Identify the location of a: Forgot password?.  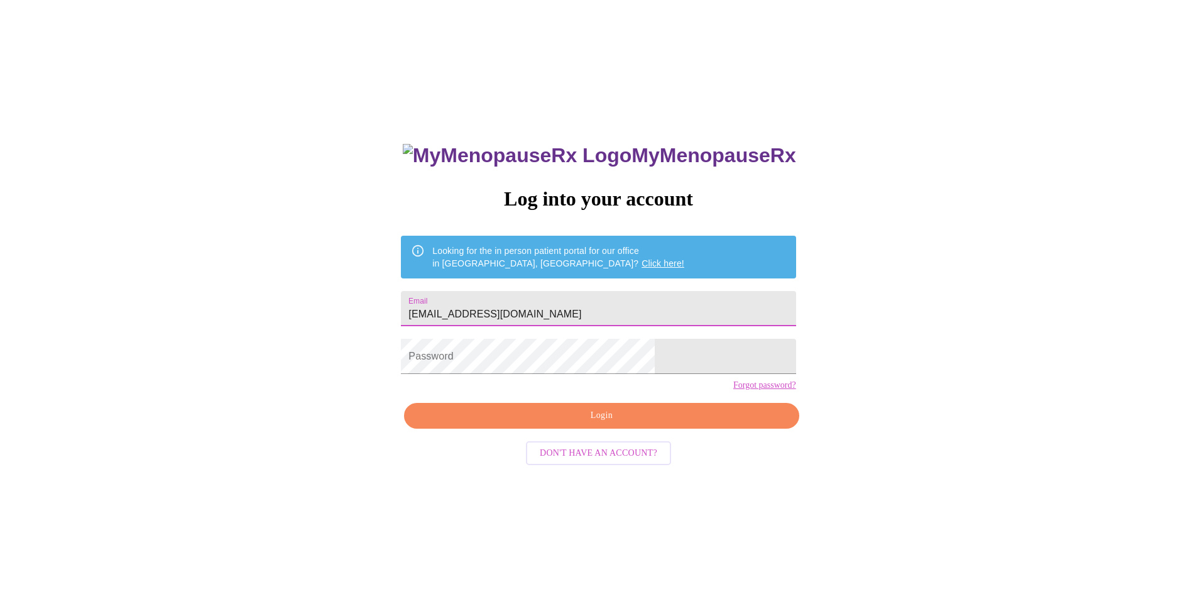
(765, 385).